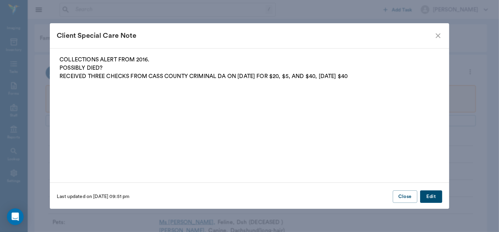  I want to click on div: Client Special Care Note, so click(245, 36).